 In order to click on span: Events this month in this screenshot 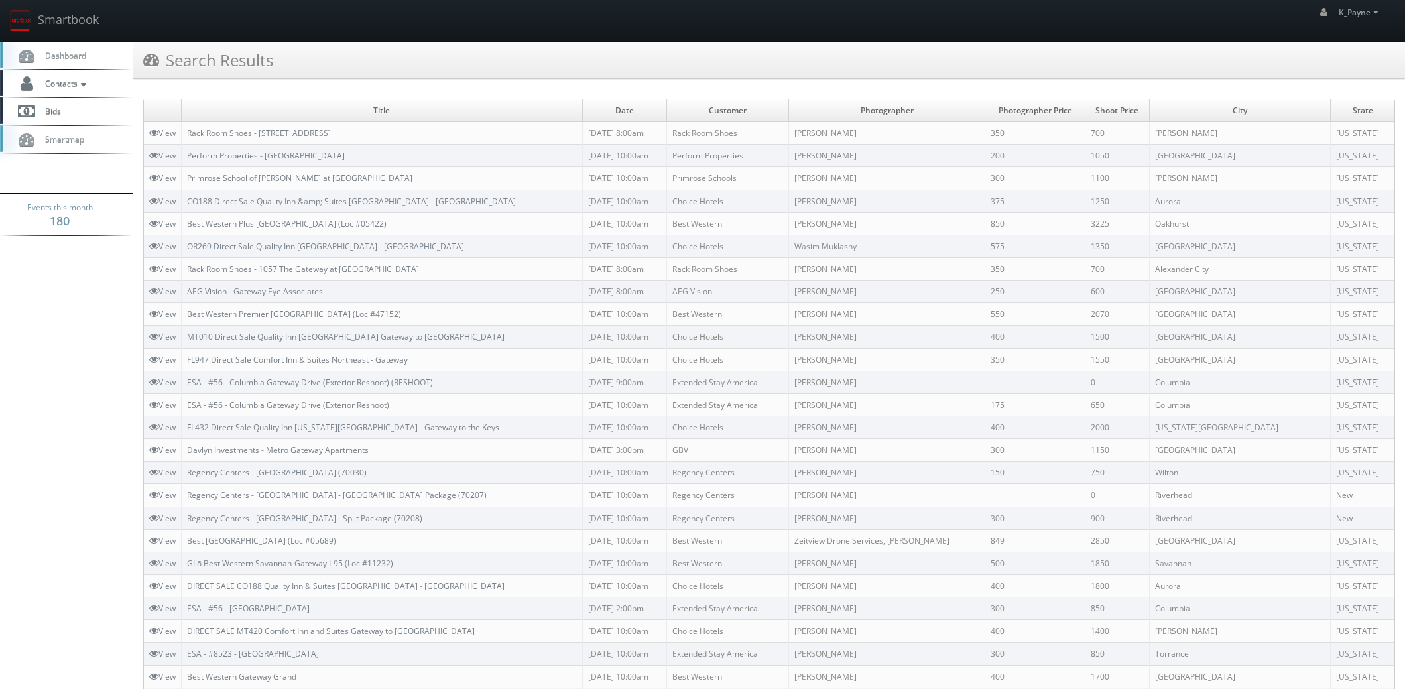, I will do `click(60, 208)`.